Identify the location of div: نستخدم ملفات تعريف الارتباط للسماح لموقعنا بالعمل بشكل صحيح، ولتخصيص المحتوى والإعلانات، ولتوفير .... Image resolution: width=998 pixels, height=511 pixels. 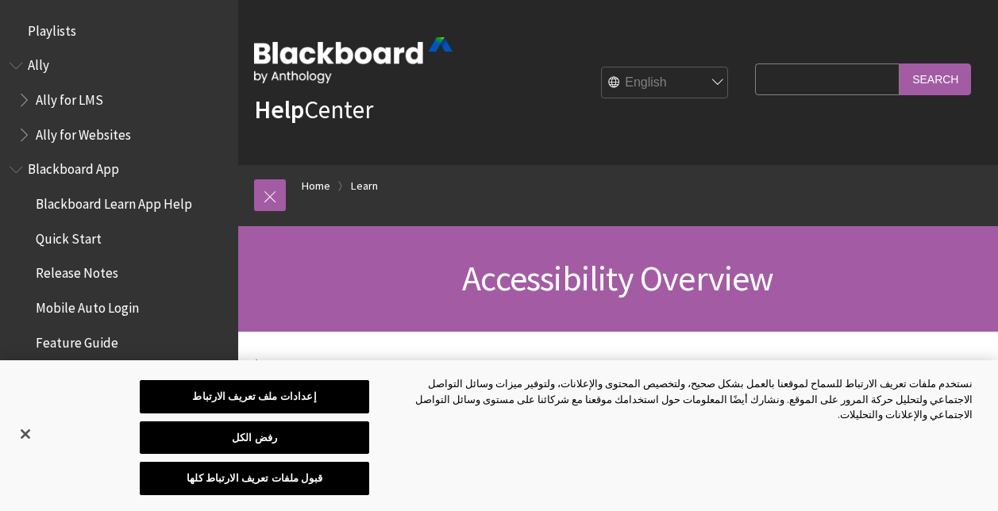
(686, 399).